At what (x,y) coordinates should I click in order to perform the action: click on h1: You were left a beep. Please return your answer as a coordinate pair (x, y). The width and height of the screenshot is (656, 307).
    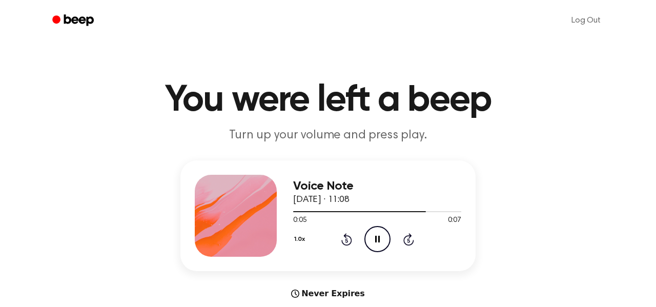
    Looking at the image, I should click on (328, 100).